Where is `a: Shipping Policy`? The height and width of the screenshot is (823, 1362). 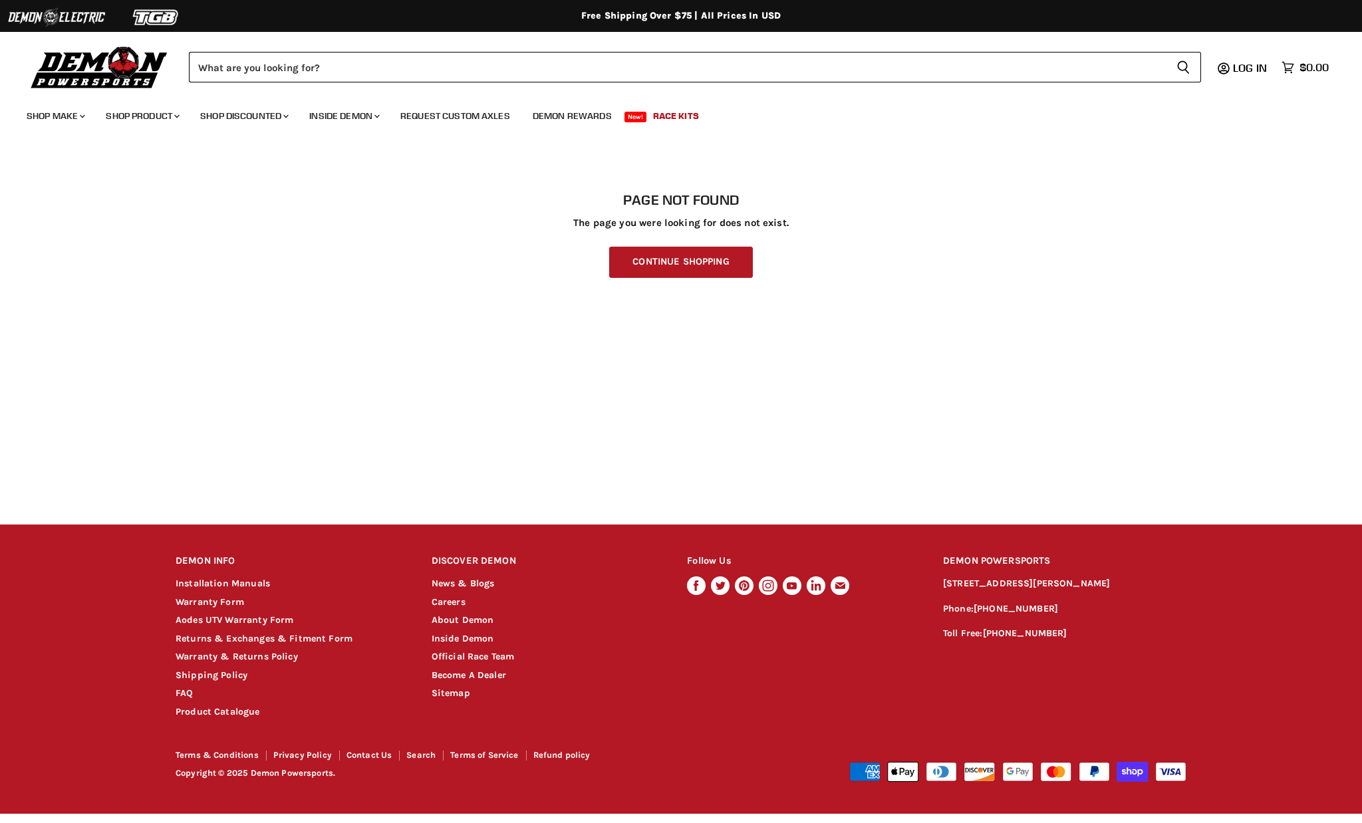 a: Shipping Policy is located at coordinates (211, 675).